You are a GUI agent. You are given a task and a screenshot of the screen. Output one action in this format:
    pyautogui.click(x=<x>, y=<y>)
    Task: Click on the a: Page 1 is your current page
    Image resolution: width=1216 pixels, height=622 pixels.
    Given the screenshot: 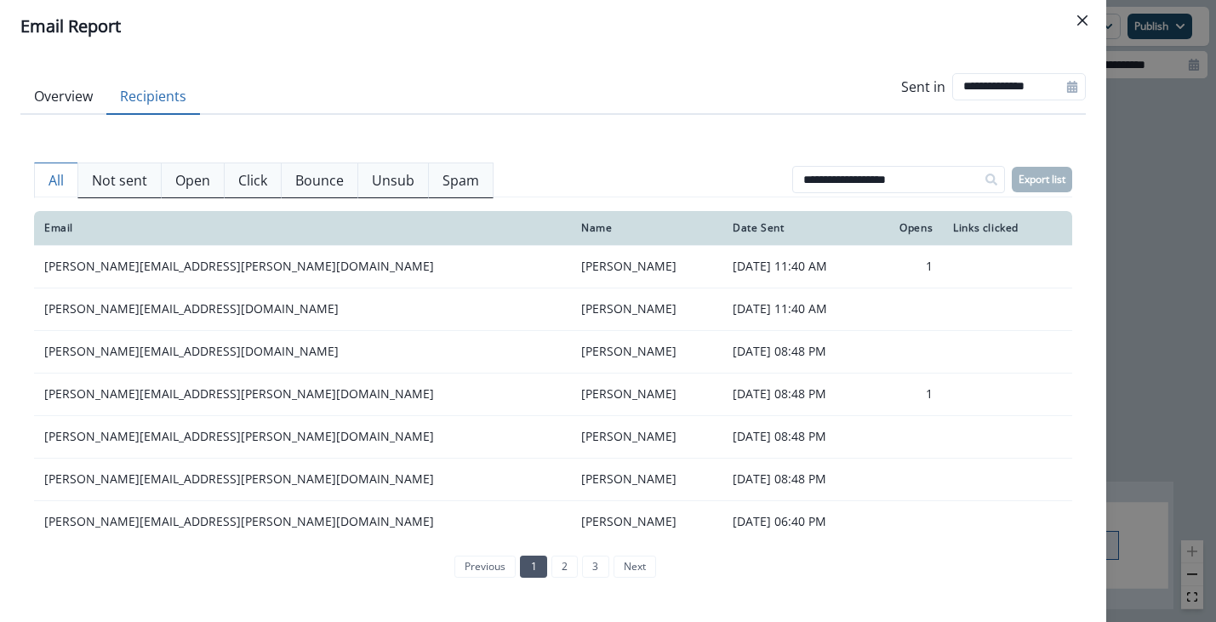 What is the action you would take?
    pyautogui.click(x=533, y=567)
    